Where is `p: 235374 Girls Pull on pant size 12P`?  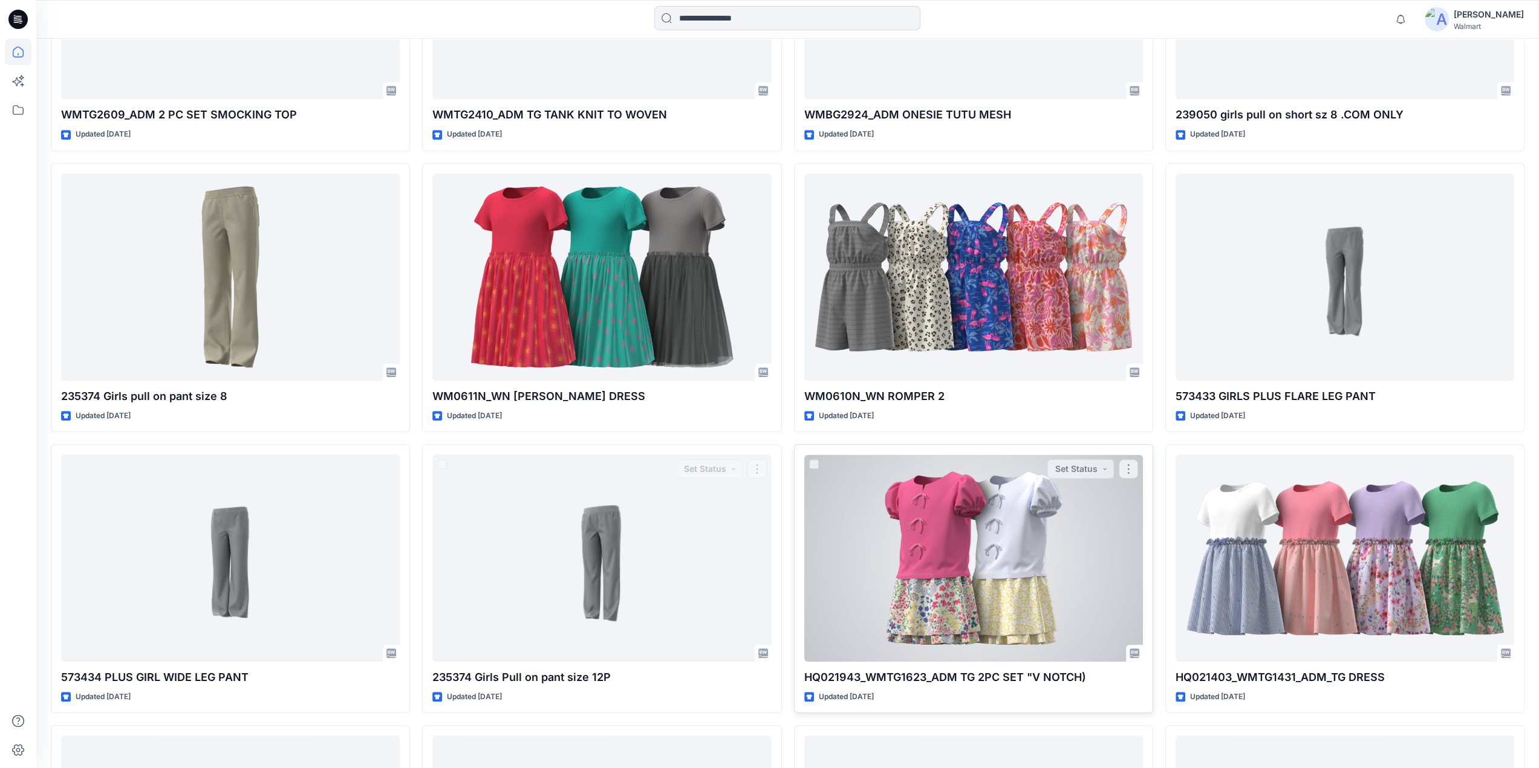 p: 235374 Girls Pull on pant size 12P is located at coordinates (602, 678).